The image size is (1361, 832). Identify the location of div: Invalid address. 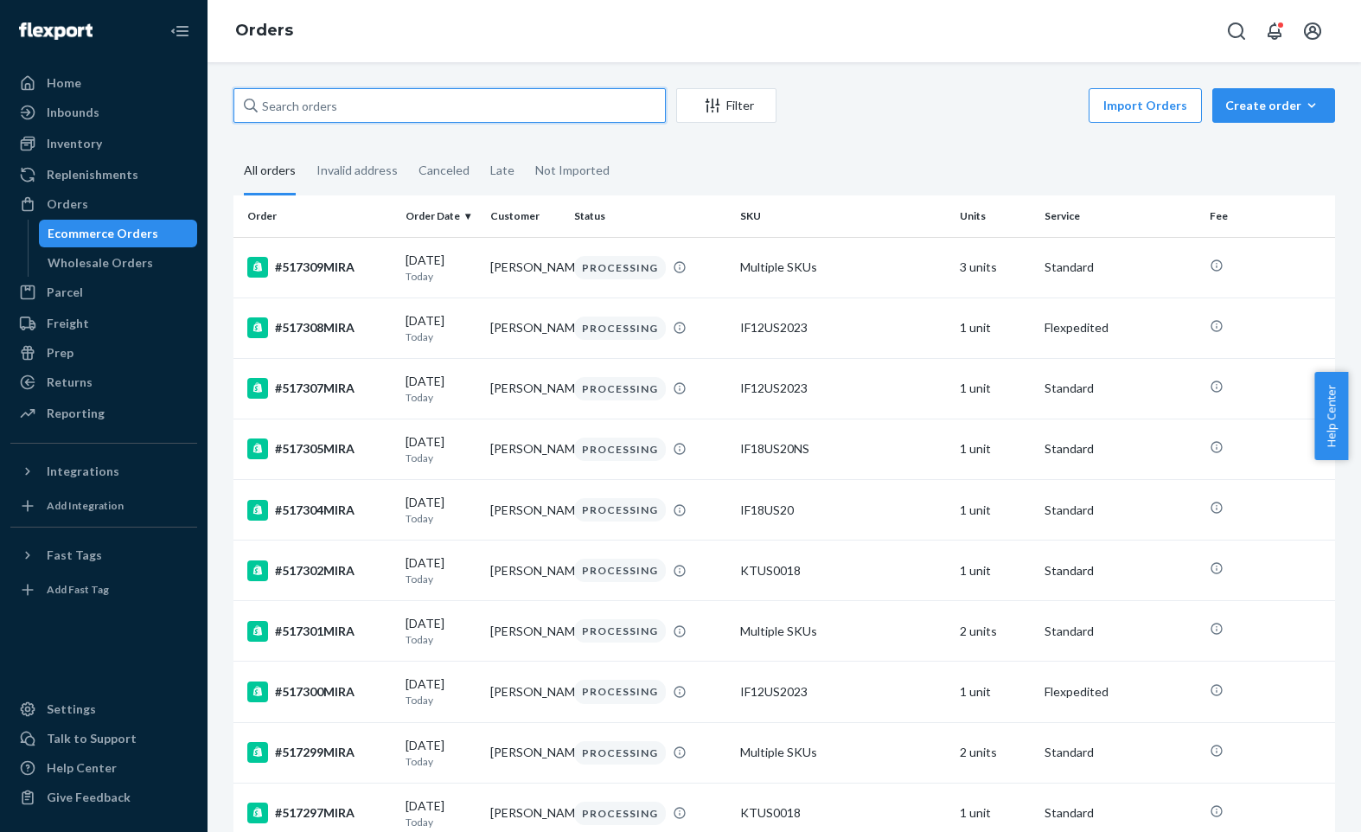
(357, 170).